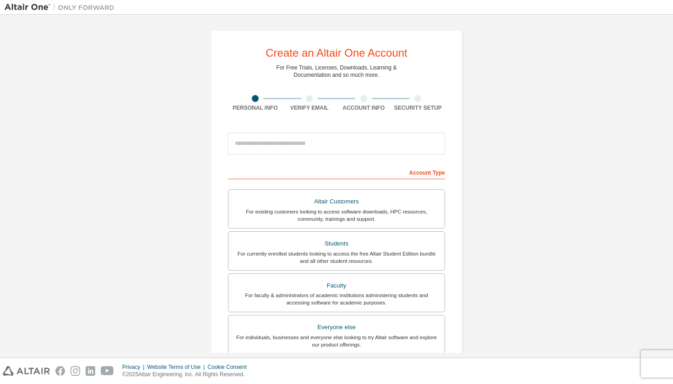 The width and height of the screenshot is (673, 384). I want to click on div: Website Terms of Use, so click(177, 368).